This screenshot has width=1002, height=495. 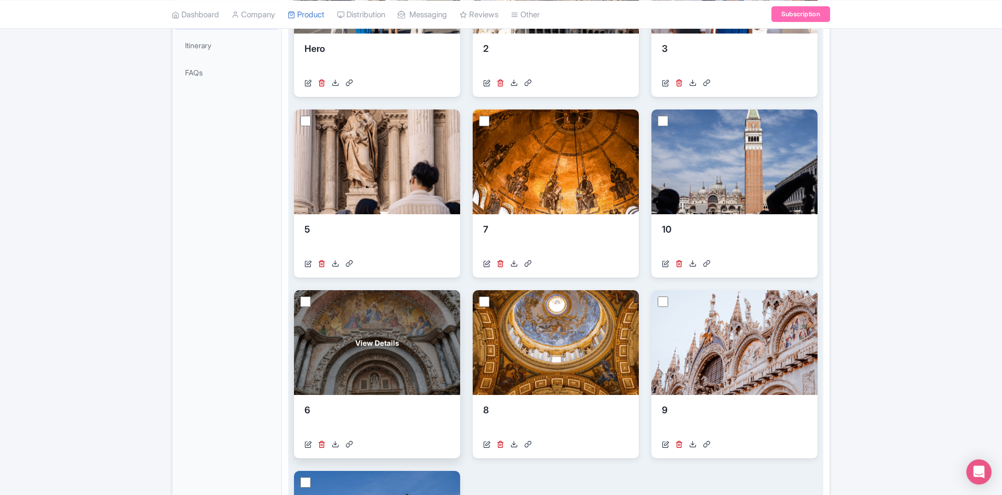 I want to click on a: Itinerary, so click(x=227, y=45).